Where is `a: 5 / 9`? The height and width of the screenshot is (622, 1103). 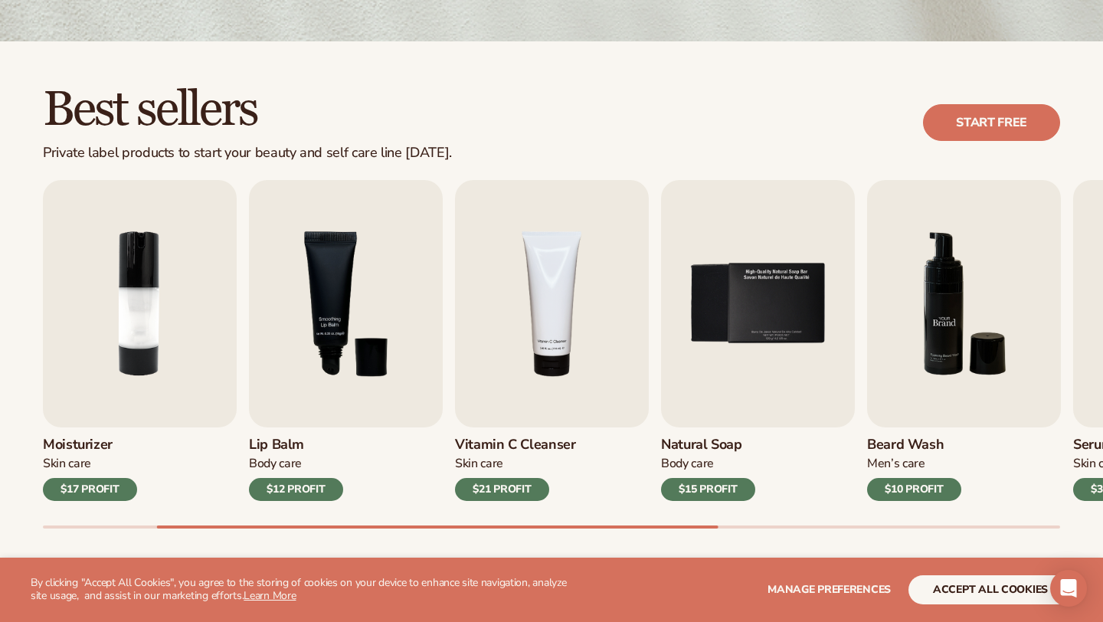 a: 5 / 9 is located at coordinates (758, 340).